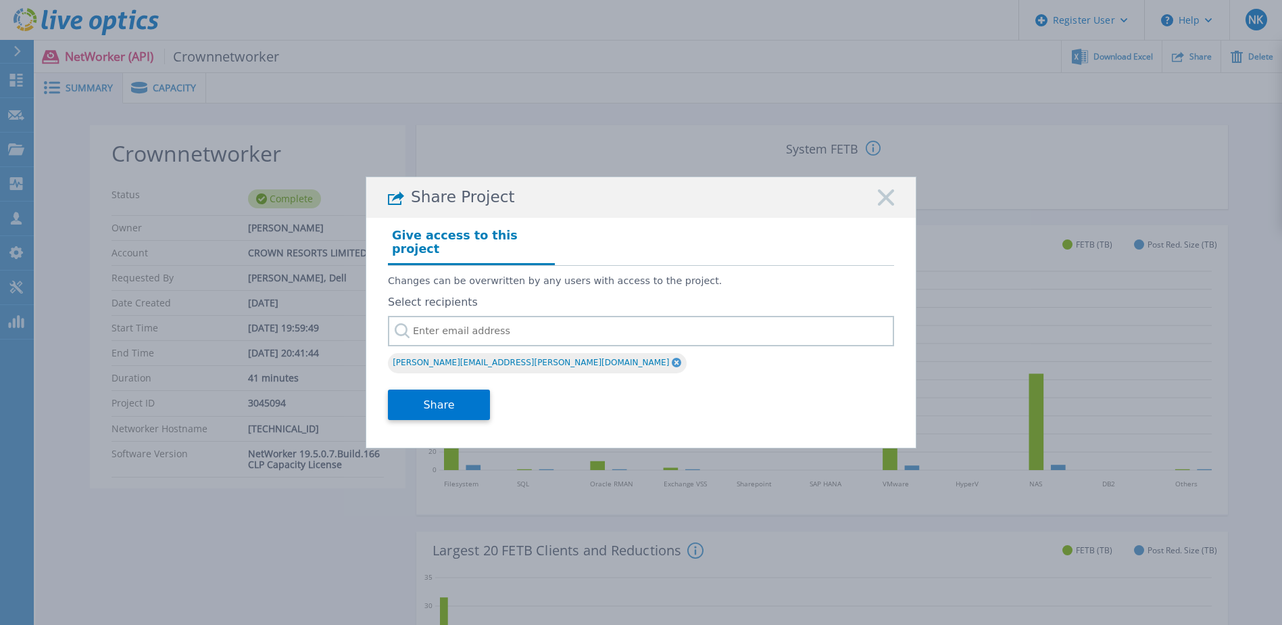  Describe the element at coordinates (641, 331) in the screenshot. I see `input: Enter email address` at that location.